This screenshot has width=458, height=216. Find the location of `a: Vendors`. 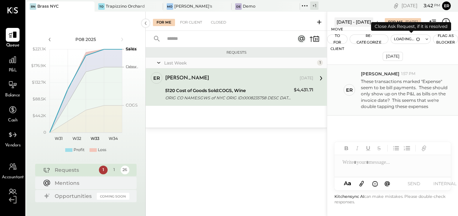

a: Vendors is located at coordinates (13, 138).